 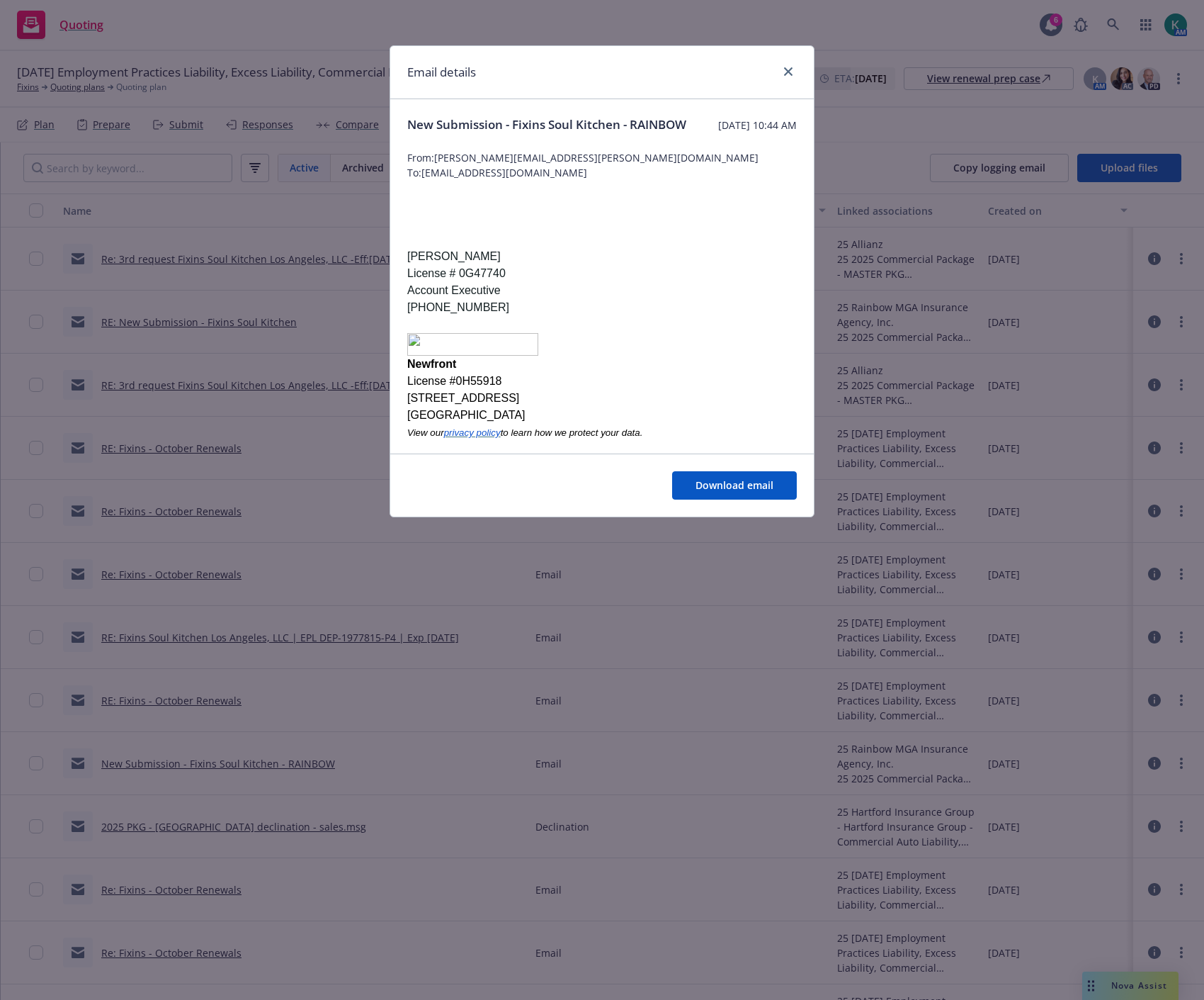 What do you see at coordinates (454, 381) in the screenshot?
I see `span: License #0H55918` at bounding box center [454, 381].